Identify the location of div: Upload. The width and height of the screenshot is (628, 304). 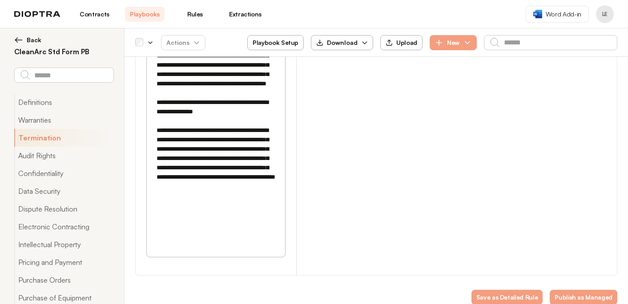
(401, 43).